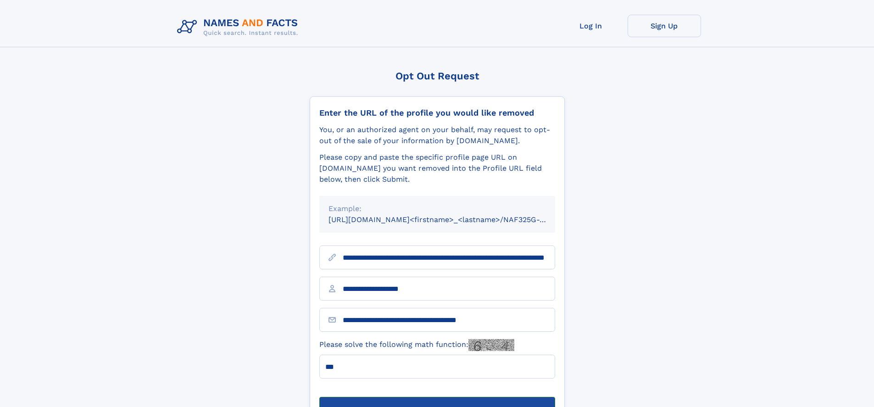  Describe the element at coordinates (437, 76) in the screenshot. I see `div: Opt Out Request` at that location.